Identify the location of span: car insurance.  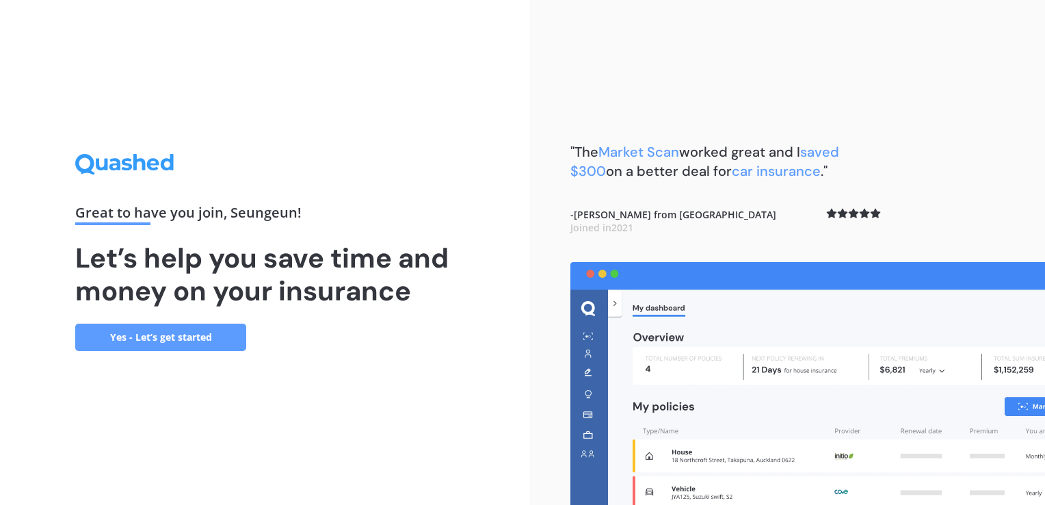
(776, 171).